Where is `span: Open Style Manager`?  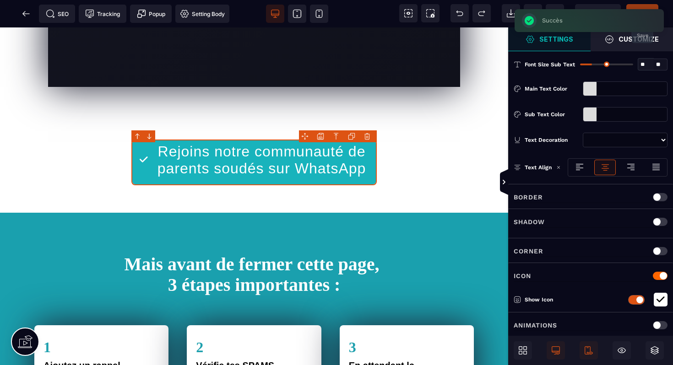 span: Open Style Manager is located at coordinates (632, 39).